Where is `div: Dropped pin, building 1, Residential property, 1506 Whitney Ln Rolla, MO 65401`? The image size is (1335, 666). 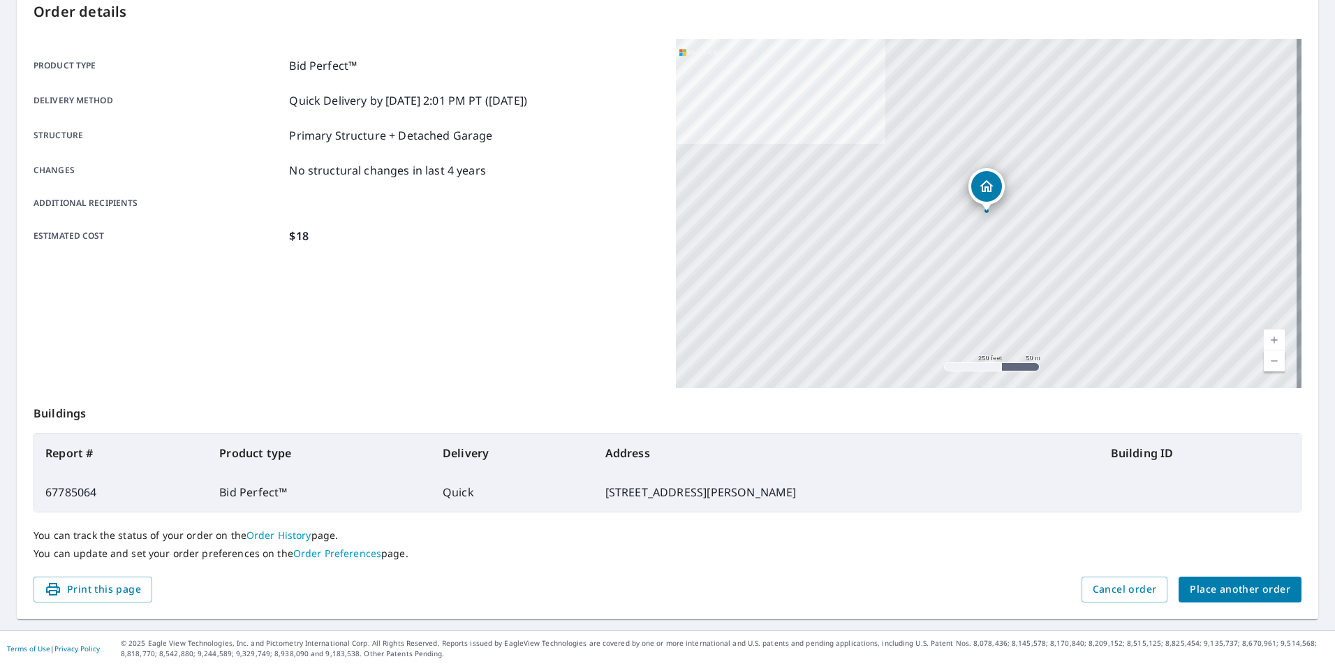 div: Dropped pin, building 1, Residential property, 1506 Whitney Ln Rolla, MO 65401 is located at coordinates (987, 190).